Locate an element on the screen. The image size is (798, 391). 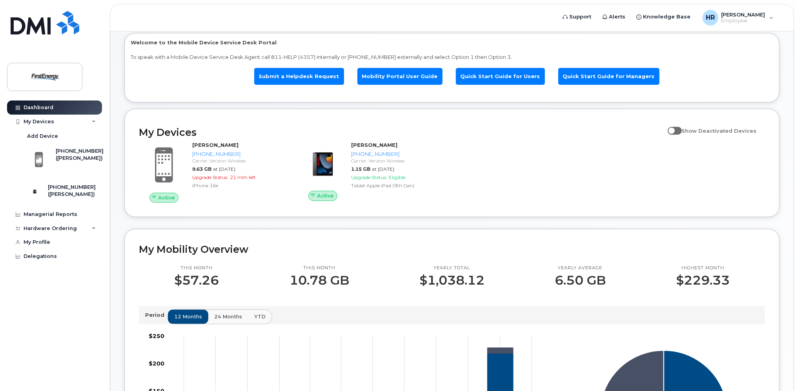
span: YTD is located at coordinates (260, 316).